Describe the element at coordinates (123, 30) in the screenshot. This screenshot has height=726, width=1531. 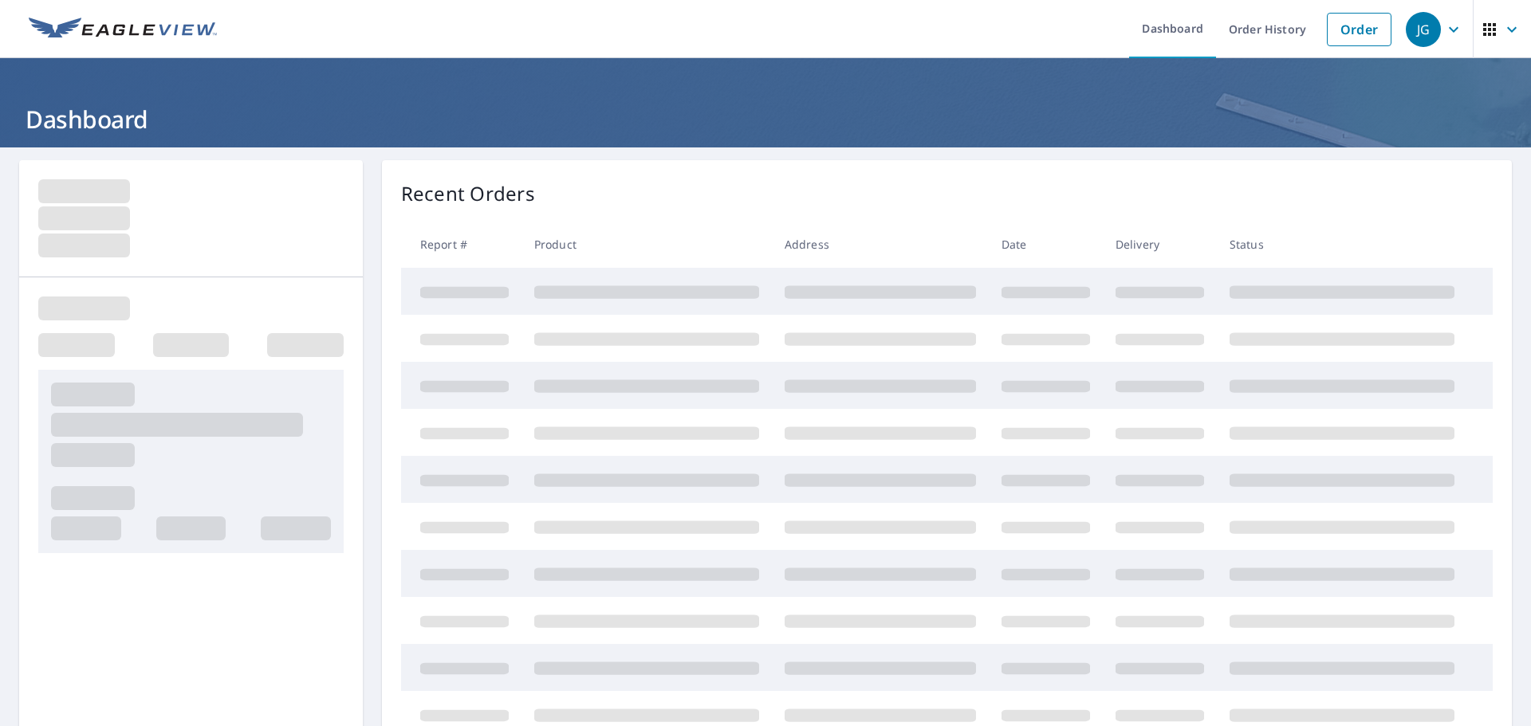
I see `img: EV Logo` at that location.